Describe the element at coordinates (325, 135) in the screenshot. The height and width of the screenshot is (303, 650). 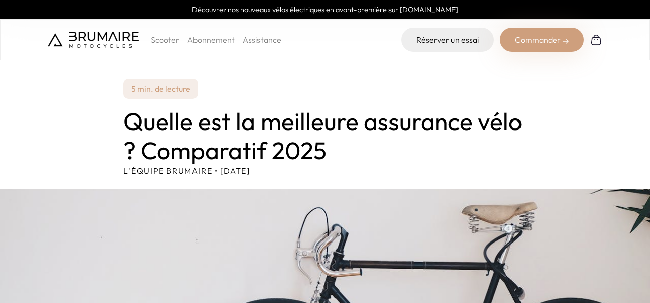
I see `h1: Quelle est la meilleure assurance vélo ? Comparatif 2025` at that location.